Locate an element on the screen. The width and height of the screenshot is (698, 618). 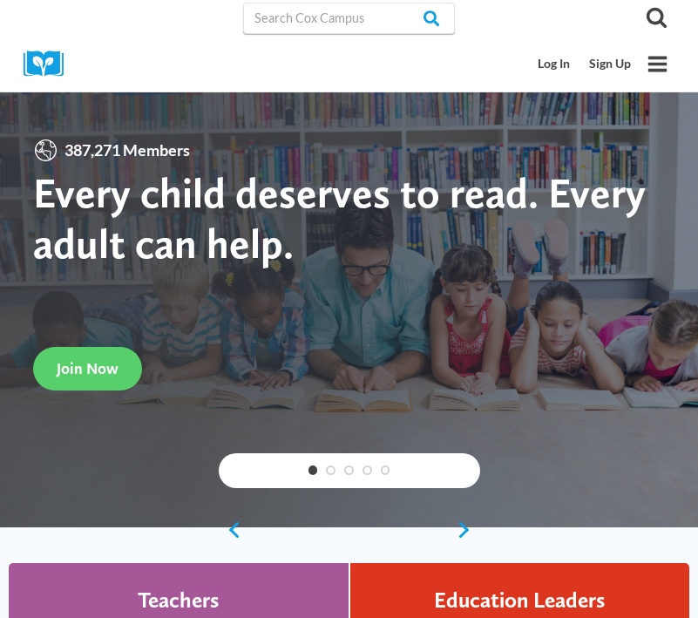
a: 2 is located at coordinates (330, 469).